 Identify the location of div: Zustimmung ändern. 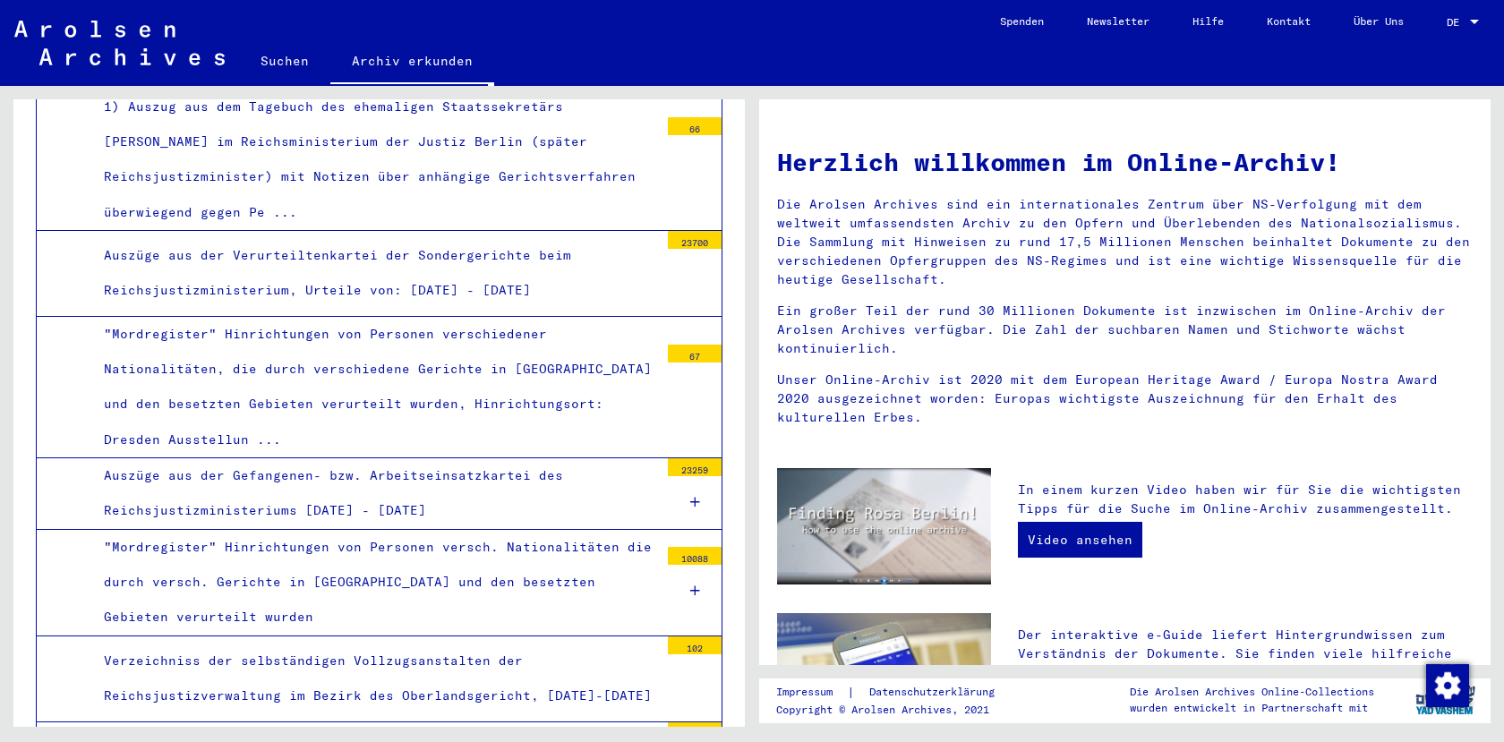
(1447, 685).